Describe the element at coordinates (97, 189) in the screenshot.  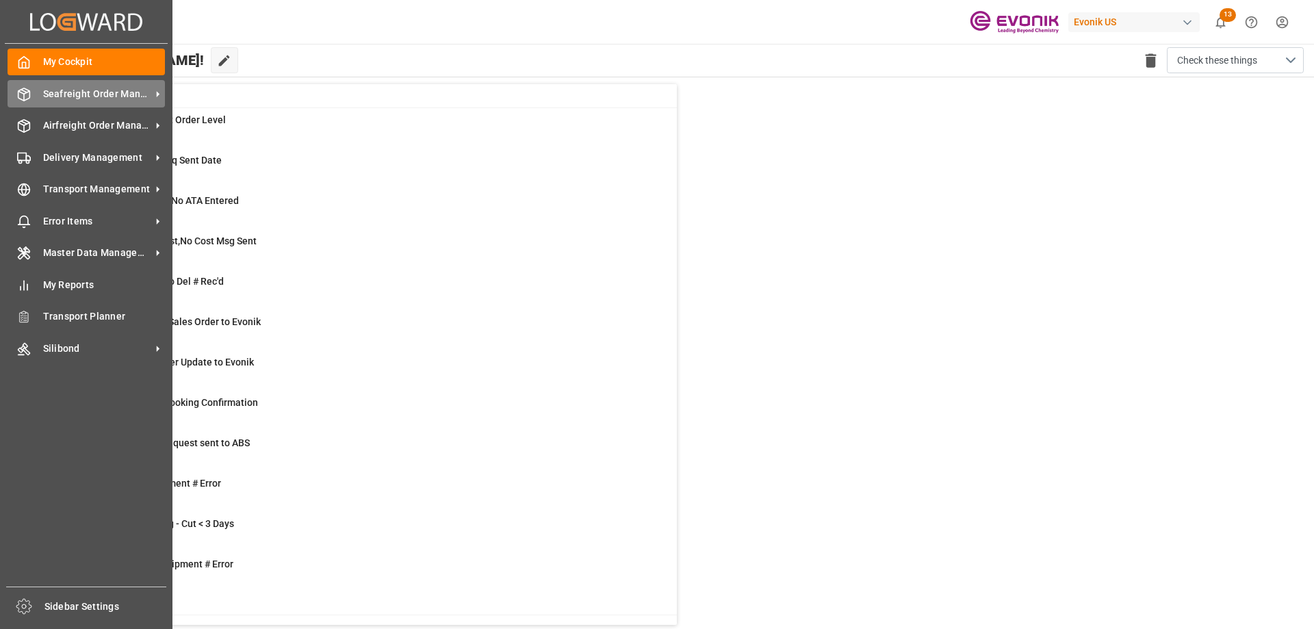
I see `span: Transport Management` at that location.